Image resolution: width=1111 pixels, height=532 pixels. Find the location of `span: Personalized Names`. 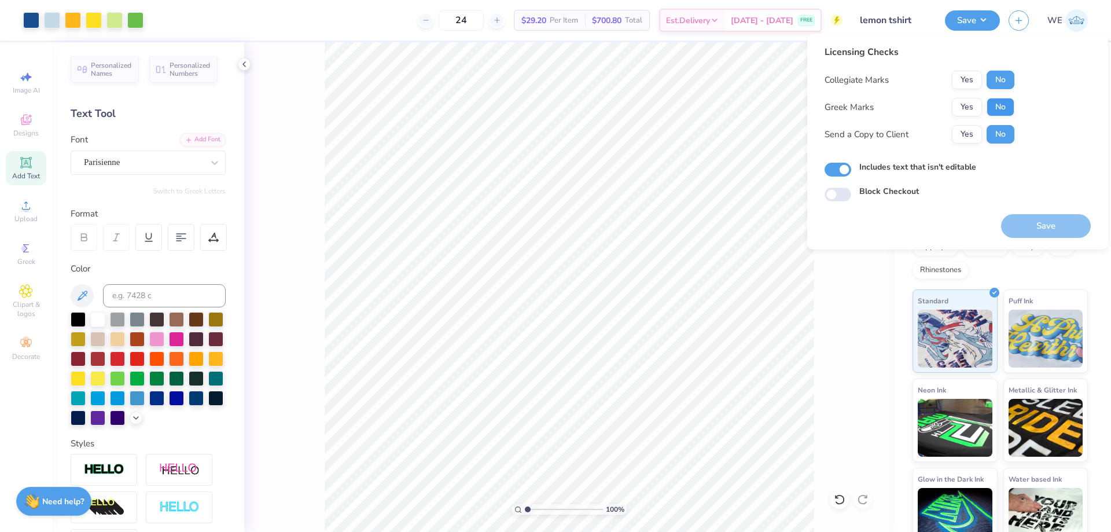

span: Personalized Names is located at coordinates (111, 69).